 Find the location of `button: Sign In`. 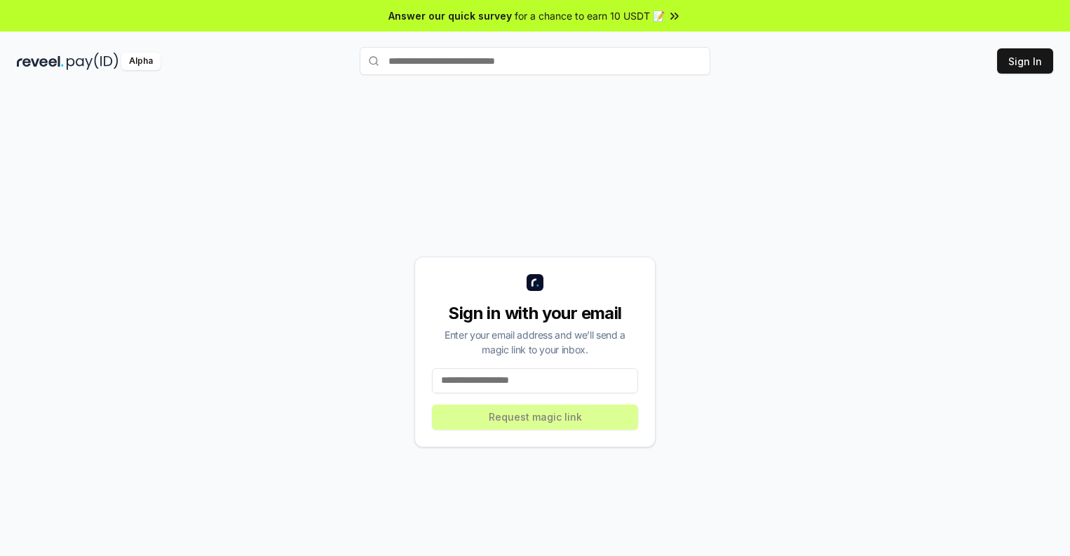

button: Sign In is located at coordinates (1025, 61).